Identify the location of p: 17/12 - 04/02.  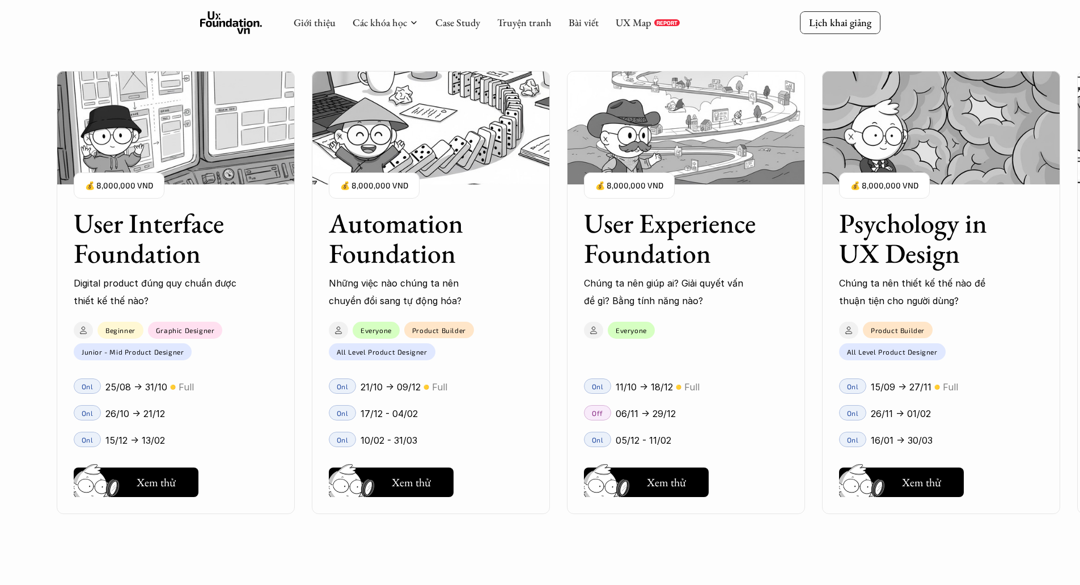
(389, 413).